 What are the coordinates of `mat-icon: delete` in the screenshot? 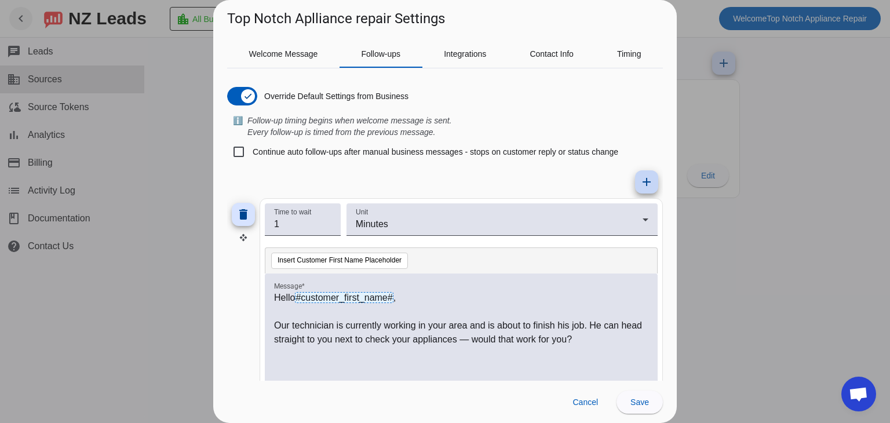 It's located at (243, 214).